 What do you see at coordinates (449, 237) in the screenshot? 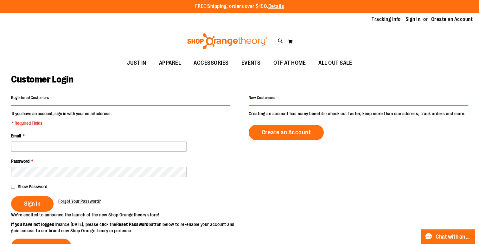
I see `button: Chat with an Expert` at bounding box center [449, 237].